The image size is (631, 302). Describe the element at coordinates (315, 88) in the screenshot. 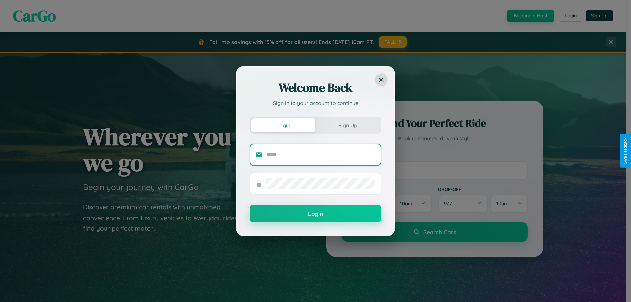

I see `h2: Welcome Back` at that location.